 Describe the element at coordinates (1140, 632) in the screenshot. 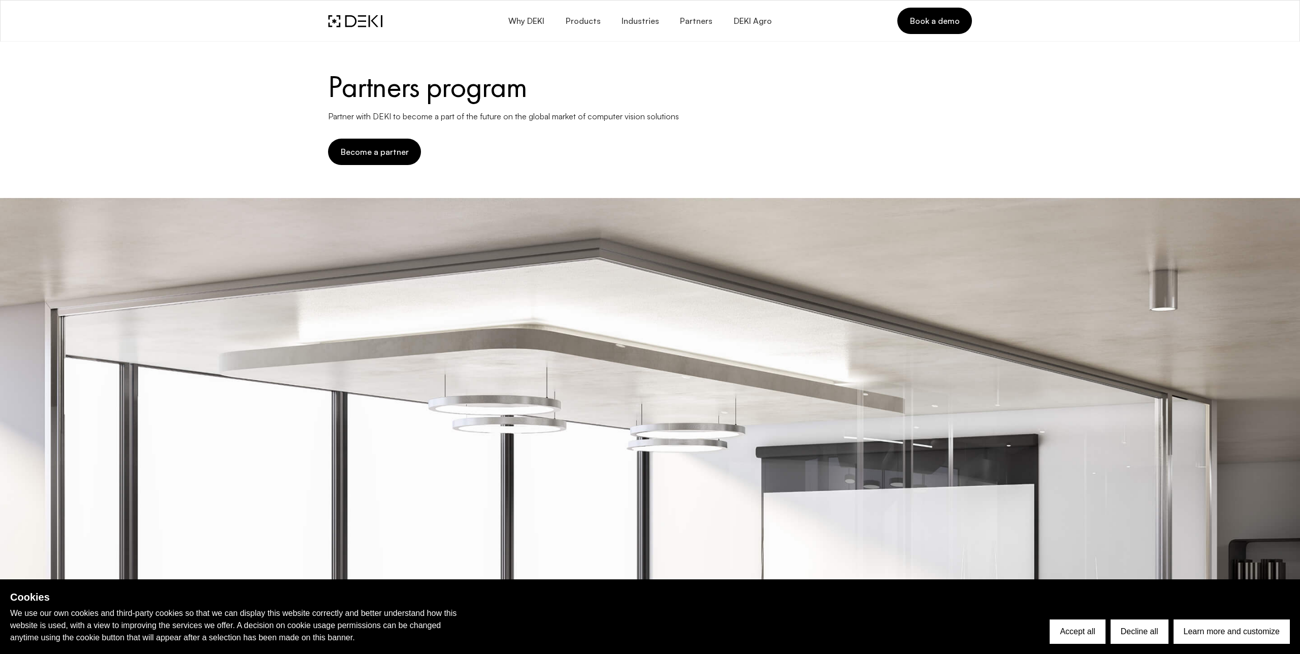

I see `button: Decline all` at that location.